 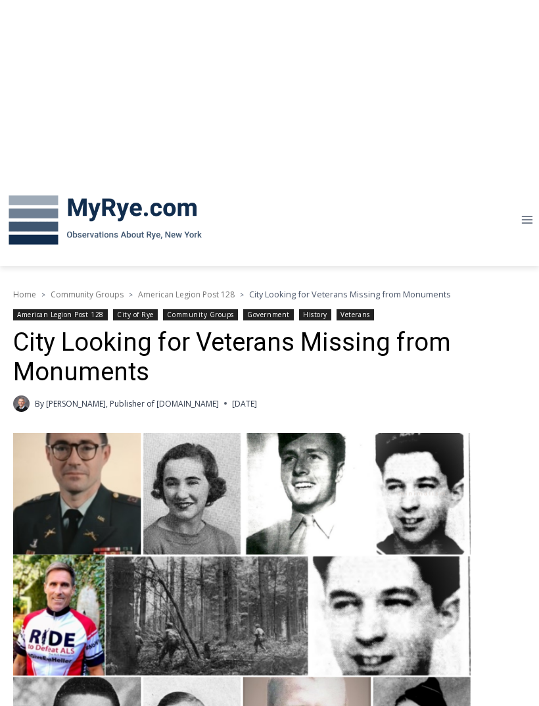 What do you see at coordinates (39, 403) in the screenshot?
I see `span: By` at bounding box center [39, 403].